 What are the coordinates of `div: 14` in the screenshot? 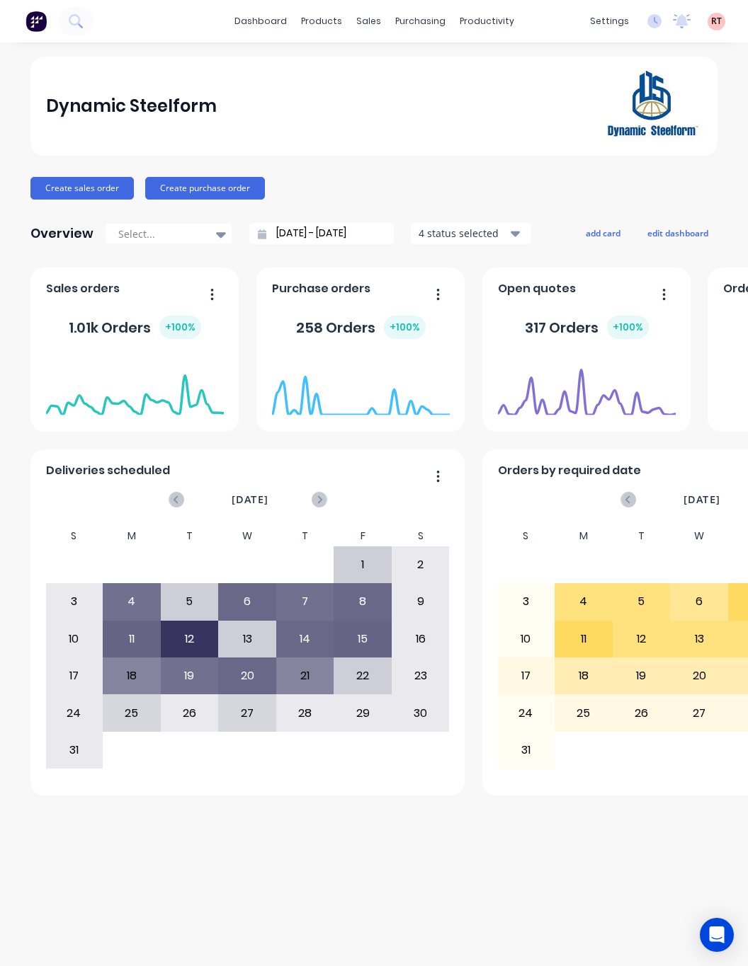 It's located at (305, 639).